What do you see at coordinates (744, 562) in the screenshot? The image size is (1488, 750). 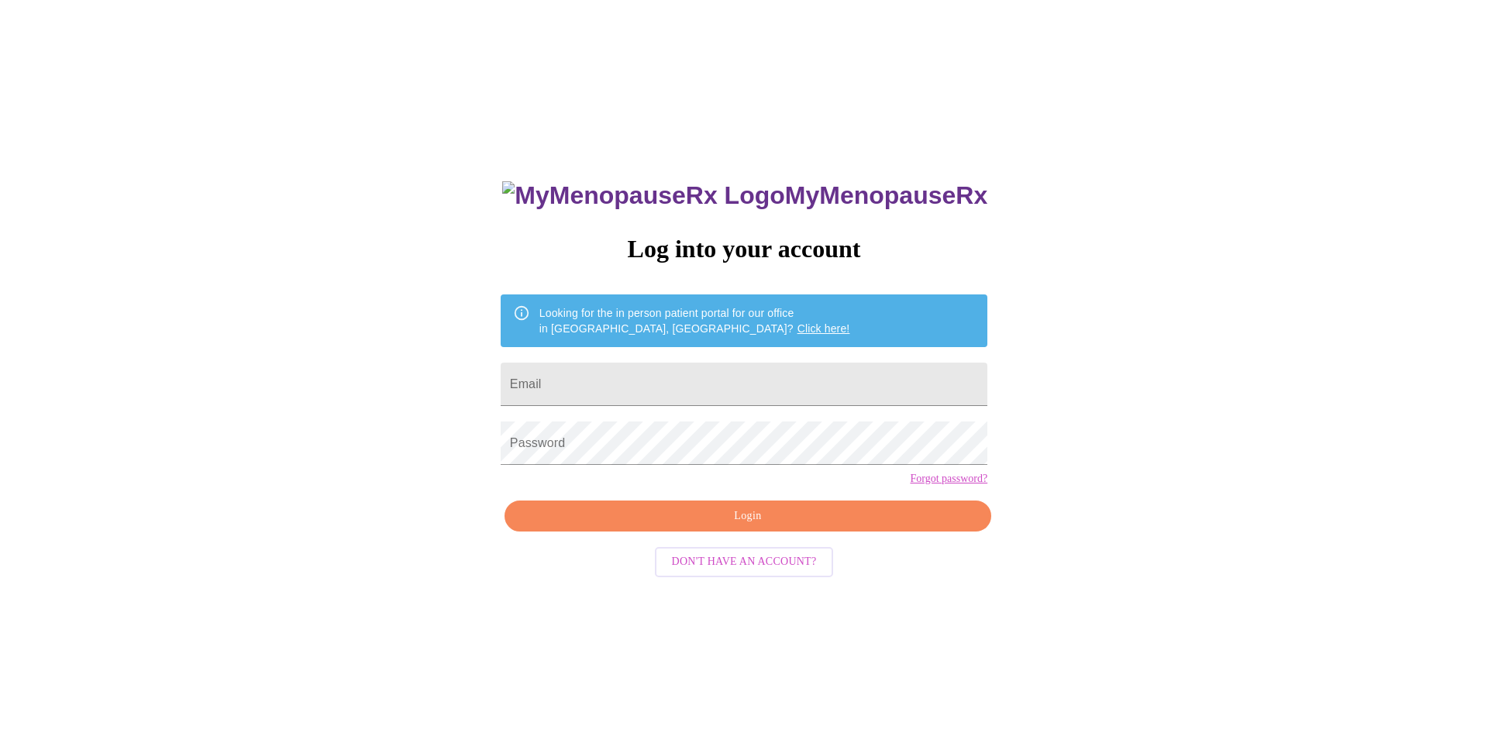 I see `button: Don't have an account?` at bounding box center [744, 562].